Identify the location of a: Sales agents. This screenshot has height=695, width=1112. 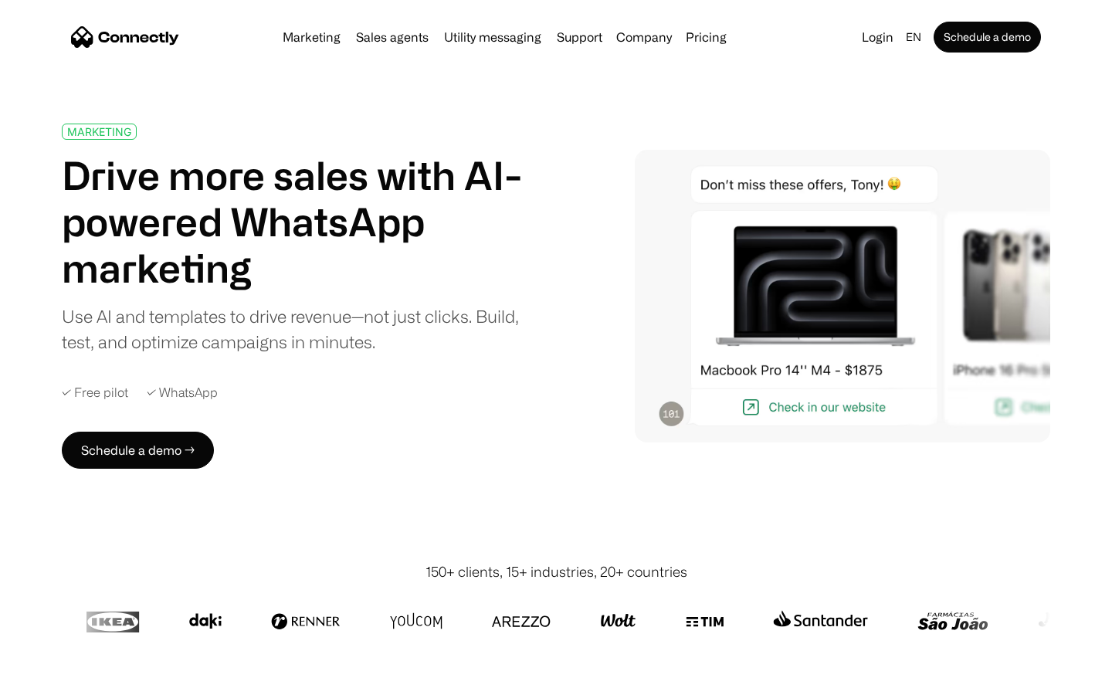
(392, 37).